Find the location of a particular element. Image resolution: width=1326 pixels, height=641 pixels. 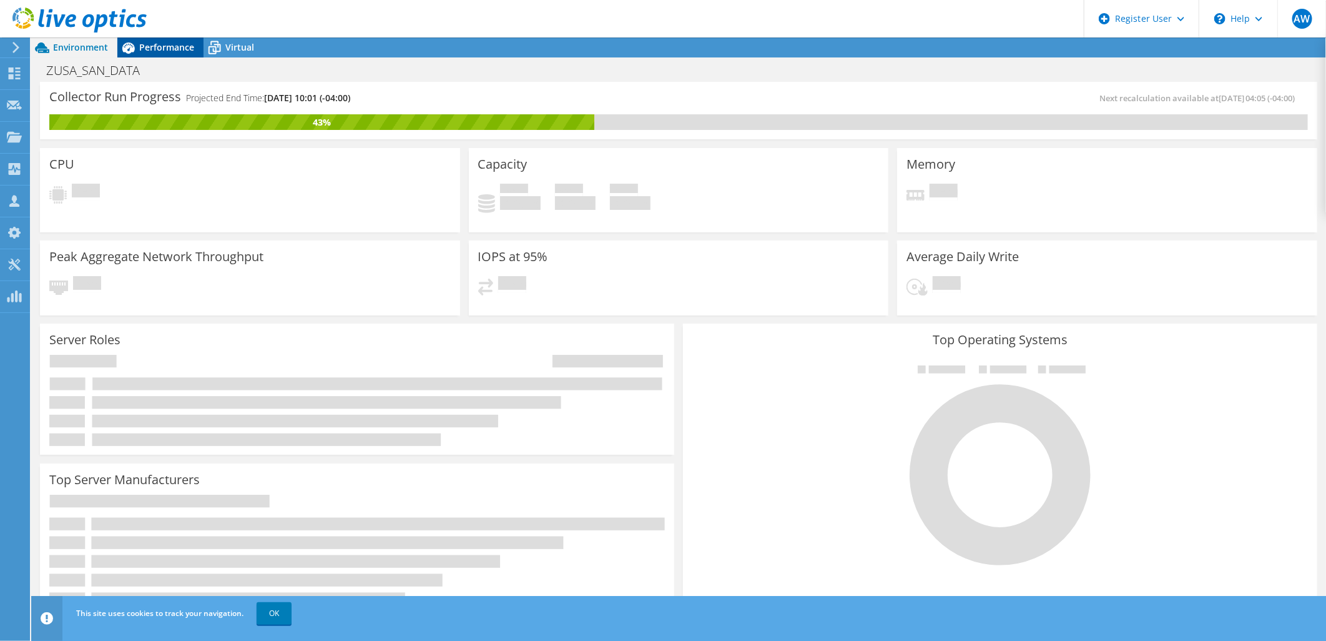

h3: IOPS at 95% is located at coordinates (513, 257).